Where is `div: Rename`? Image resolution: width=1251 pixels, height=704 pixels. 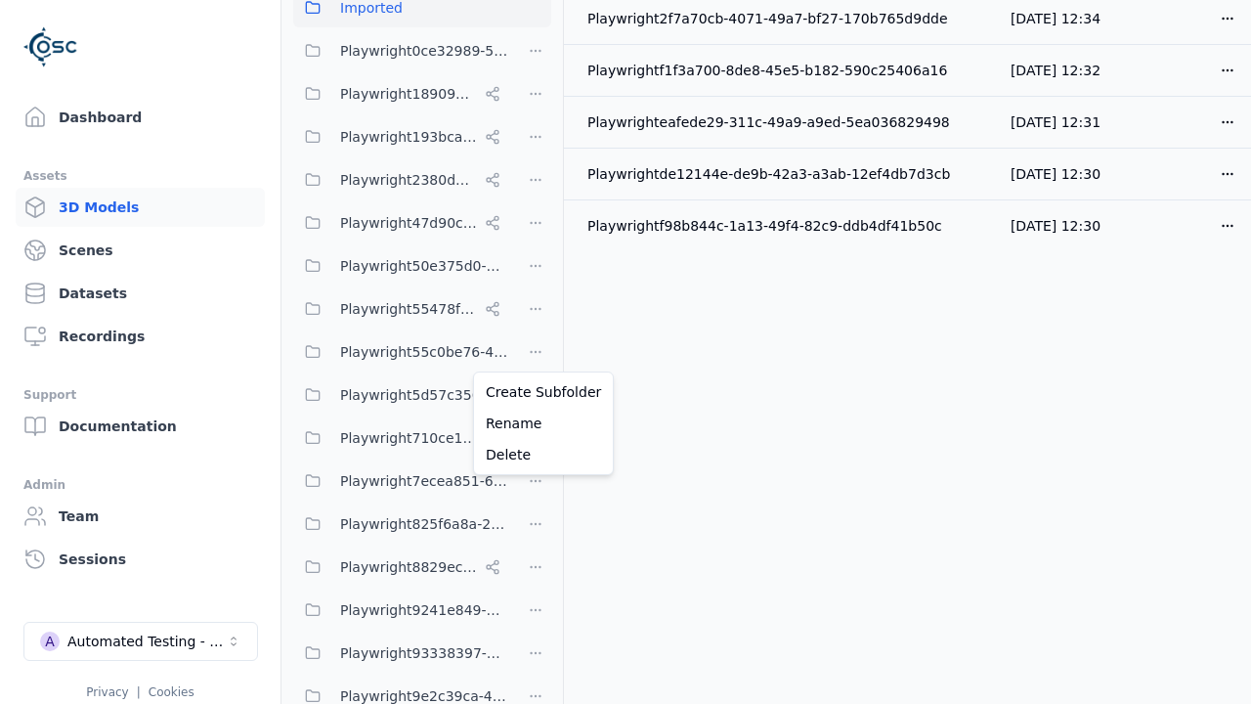 div: Rename is located at coordinates (543, 423).